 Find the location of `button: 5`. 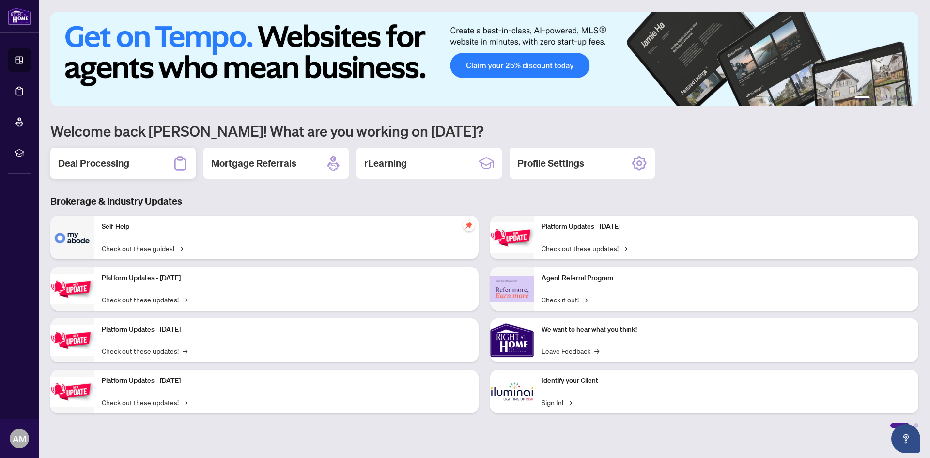

button: 5 is located at coordinates (899, 98).